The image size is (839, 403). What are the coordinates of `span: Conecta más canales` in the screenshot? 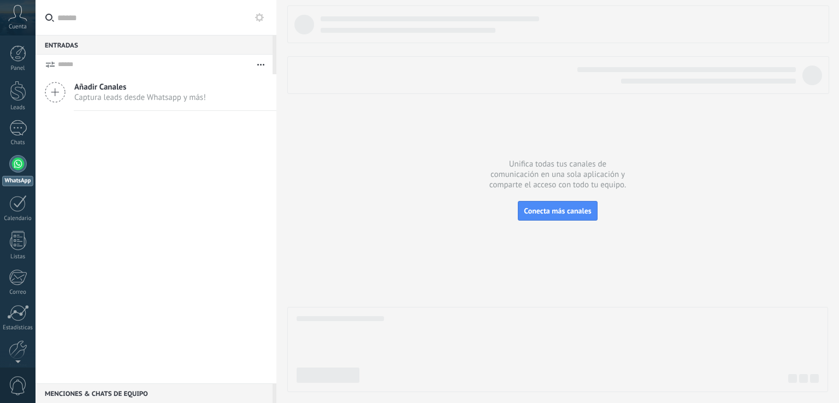 It's located at (557, 211).